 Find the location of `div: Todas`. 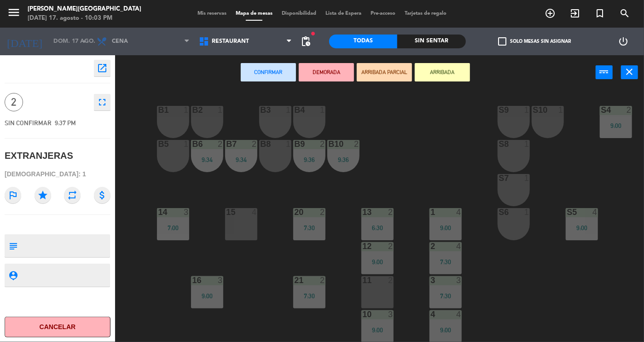

div: Todas is located at coordinates (363, 41).